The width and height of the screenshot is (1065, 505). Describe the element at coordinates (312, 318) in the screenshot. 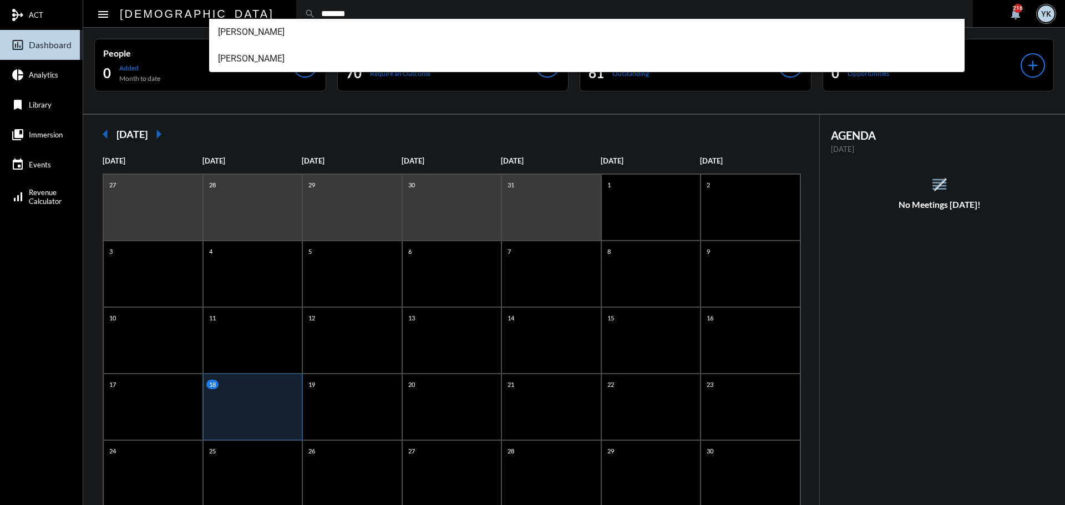

I see `p: 12` at that location.